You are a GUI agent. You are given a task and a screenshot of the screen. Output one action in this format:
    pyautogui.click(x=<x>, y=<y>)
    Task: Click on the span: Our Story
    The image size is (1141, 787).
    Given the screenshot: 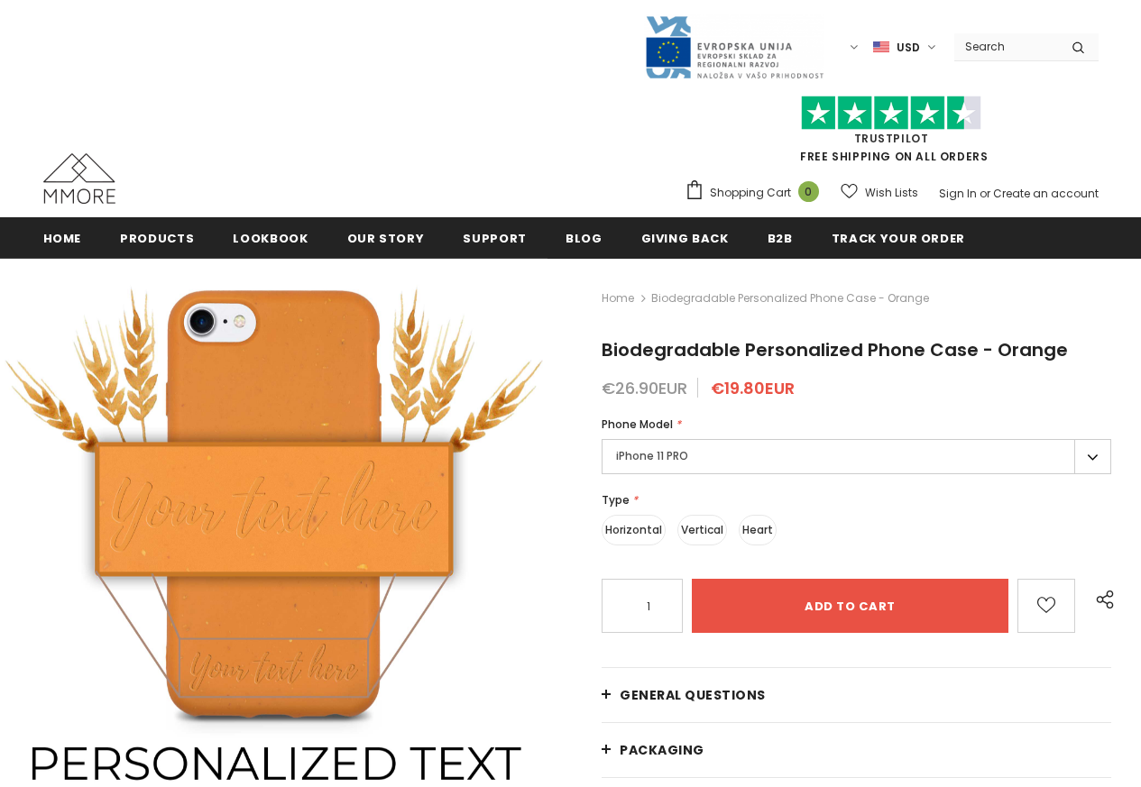 What is the action you would take?
    pyautogui.click(x=386, y=238)
    